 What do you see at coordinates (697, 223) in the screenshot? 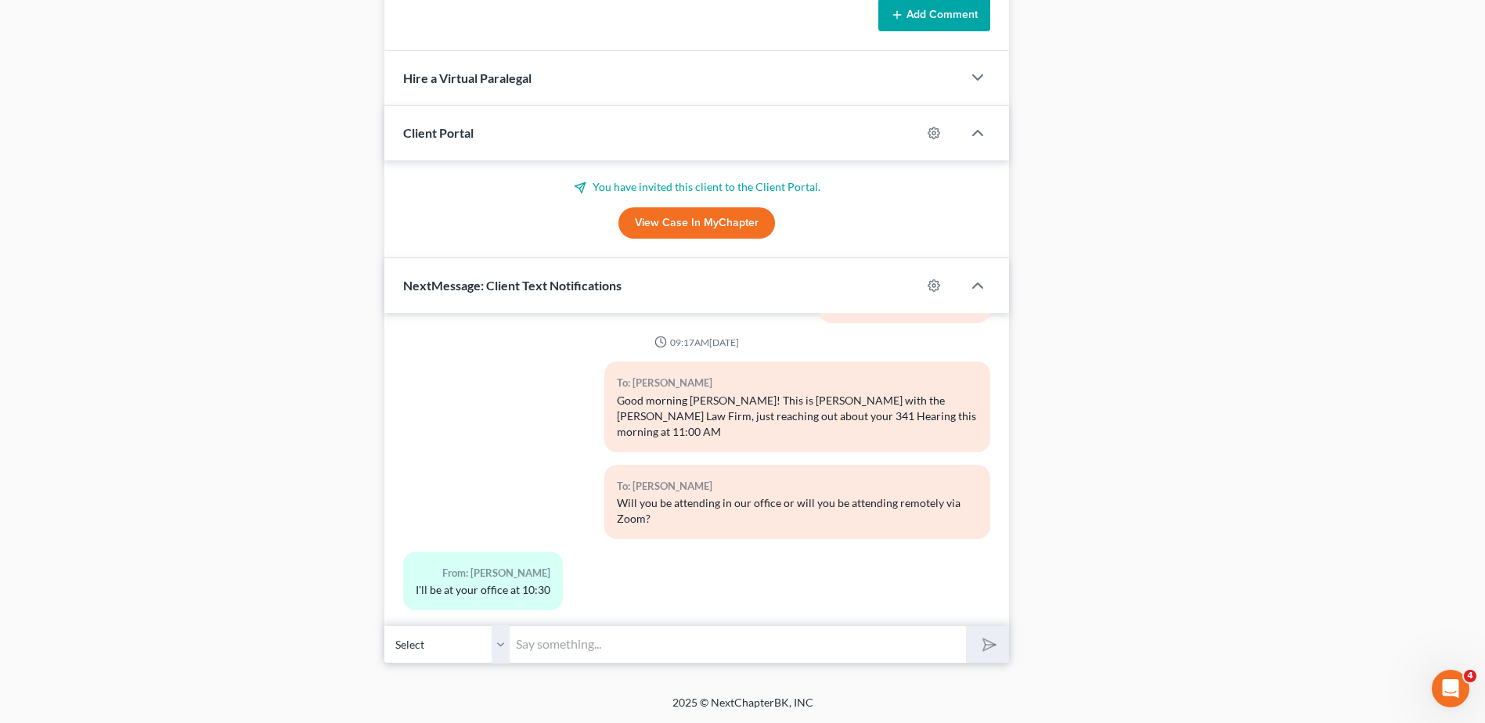
I see `a: View Case in MyChapter` at bounding box center [697, 223].